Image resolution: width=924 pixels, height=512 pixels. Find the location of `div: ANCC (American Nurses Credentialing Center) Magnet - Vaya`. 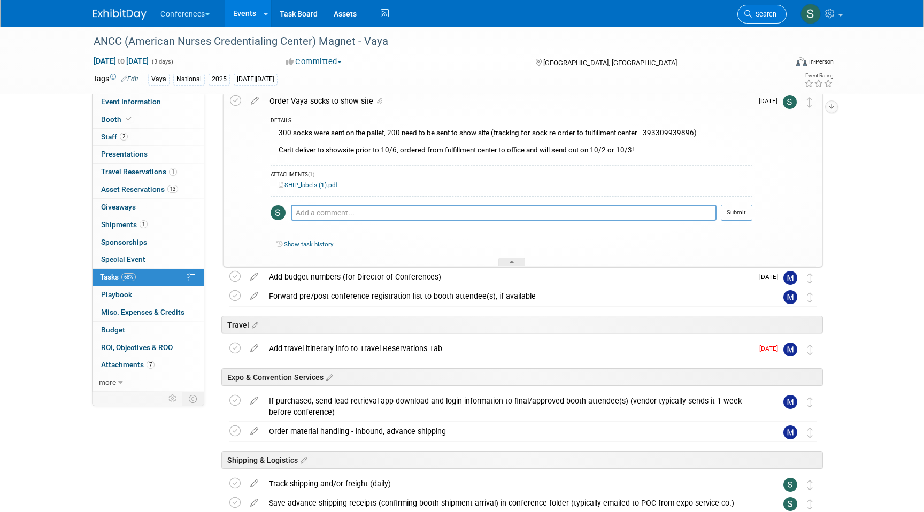

div: ANCC (American Nurses Credentialing Center) Magnet - Vaya is located at coordinates (430, 42).